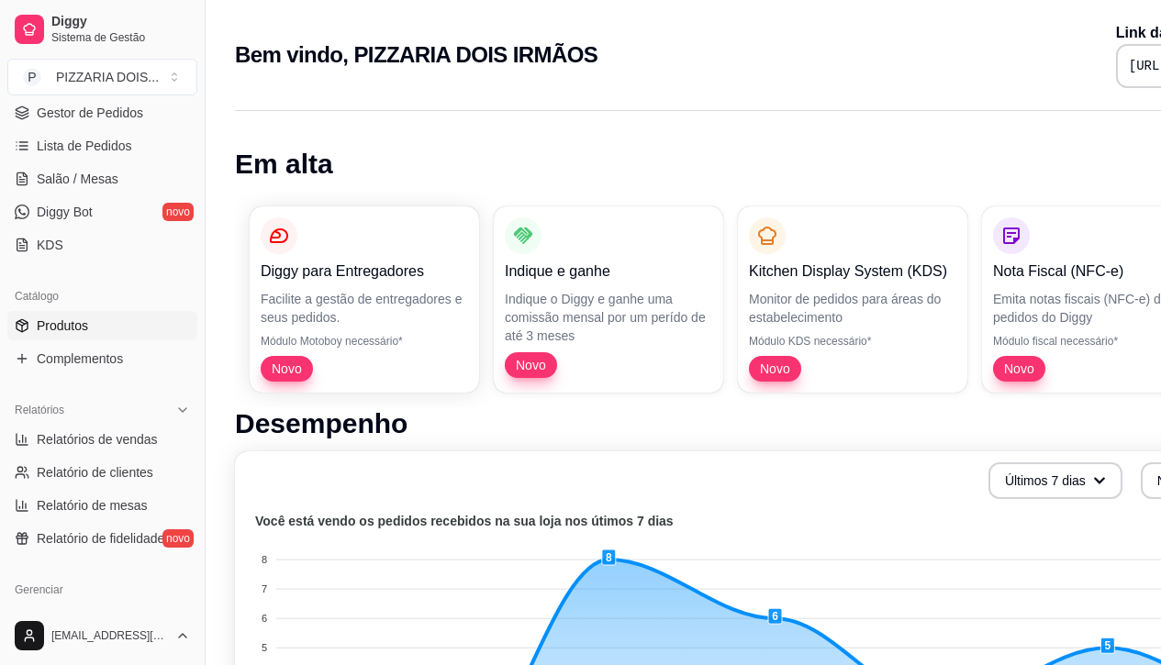 The image size is (1161, 665). What do you see at coordinates (853, 299) in the screenshot?
I see `button: Kitchen Display System (KDS)Monitor de pedidos para áreas do estabelecimentoMódulo KDS necessário...` at bounding box center [853, 299].